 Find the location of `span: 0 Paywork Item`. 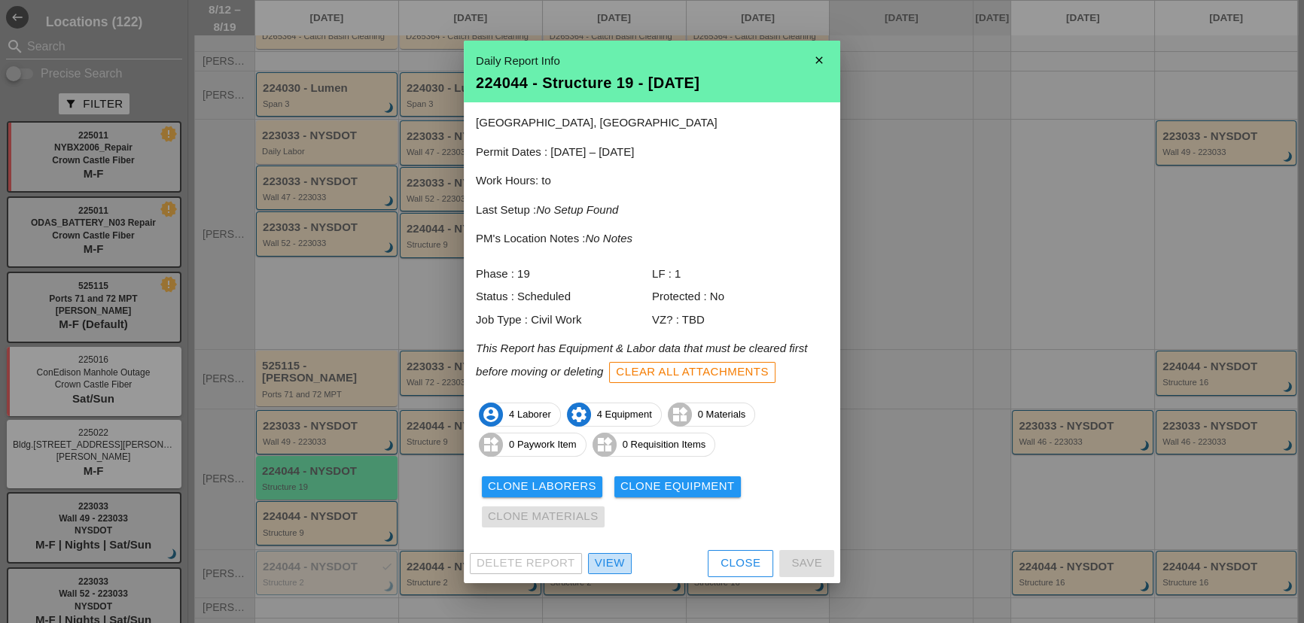

span: 0 Paywork Item is located at coordinates (532, 445).